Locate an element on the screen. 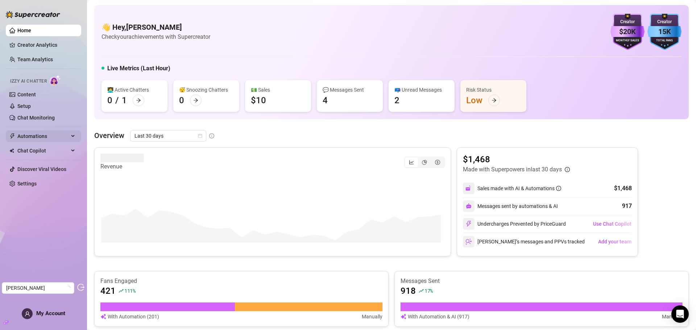 The width and height of the screenshot is (696, 330). span: Use Chat Copilot is located at coordinates (612, 224).